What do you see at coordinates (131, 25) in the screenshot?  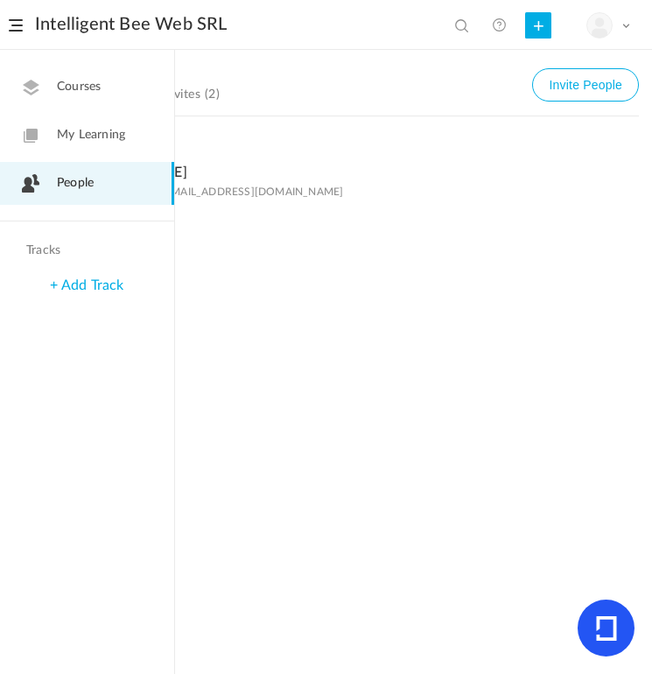 I see `a: Intelligent Bee Web SRL` at bounding box center [131, 25].